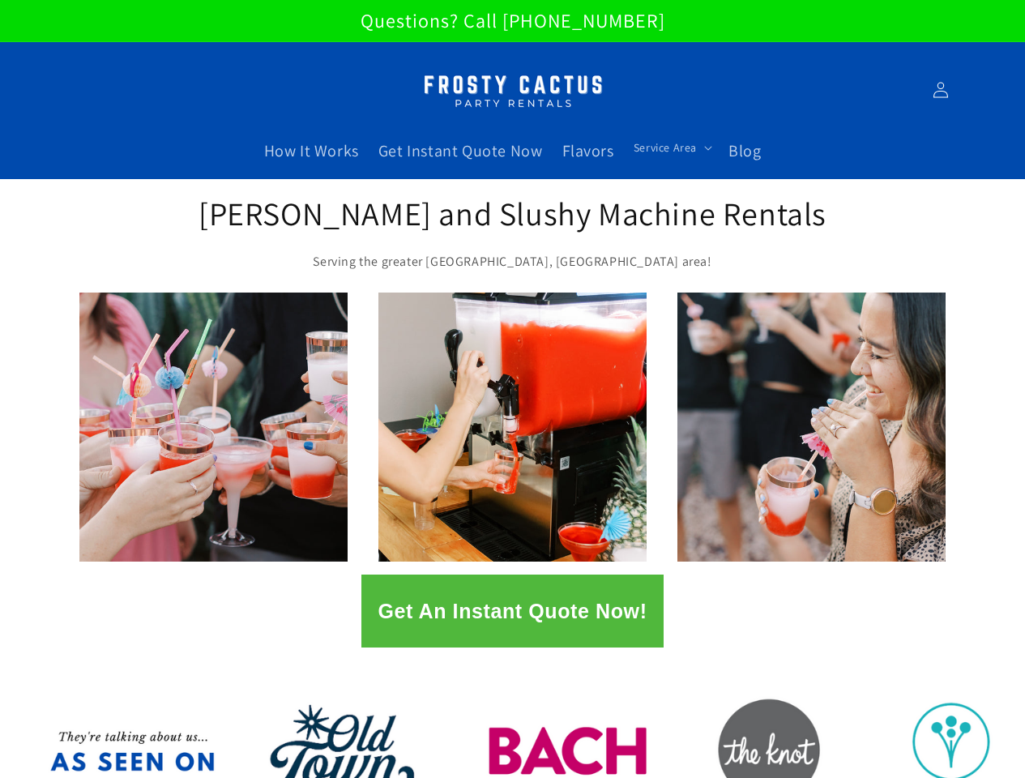 Image resolution: width=1025 pixels, height=778 pixels. I want to click on button: Get An Instant Quote Now!, so click(512, 611).